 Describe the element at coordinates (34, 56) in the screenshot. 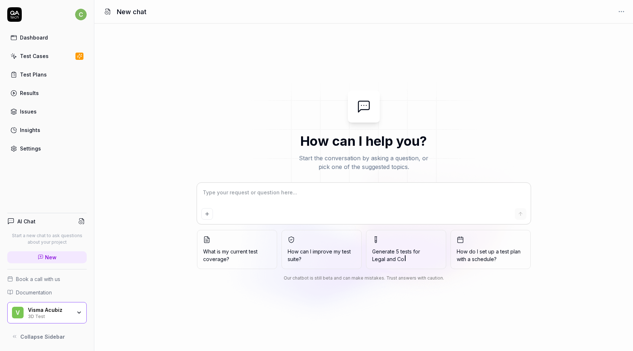

I see `div: Test Cases` at that location.